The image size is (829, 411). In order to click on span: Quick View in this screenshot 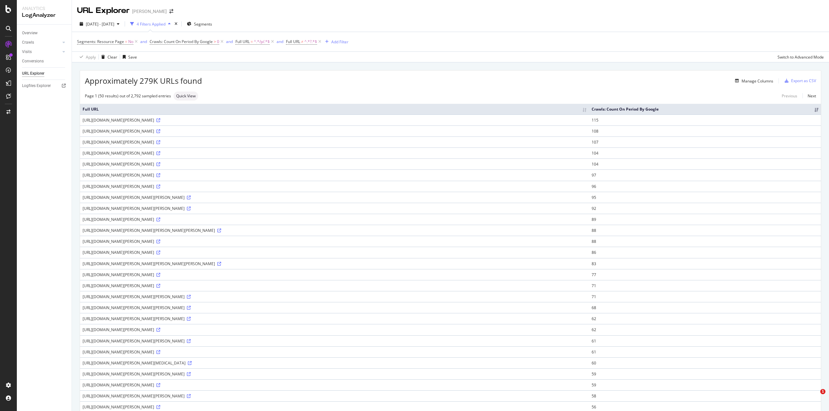, I will do `click(186, 96)`.